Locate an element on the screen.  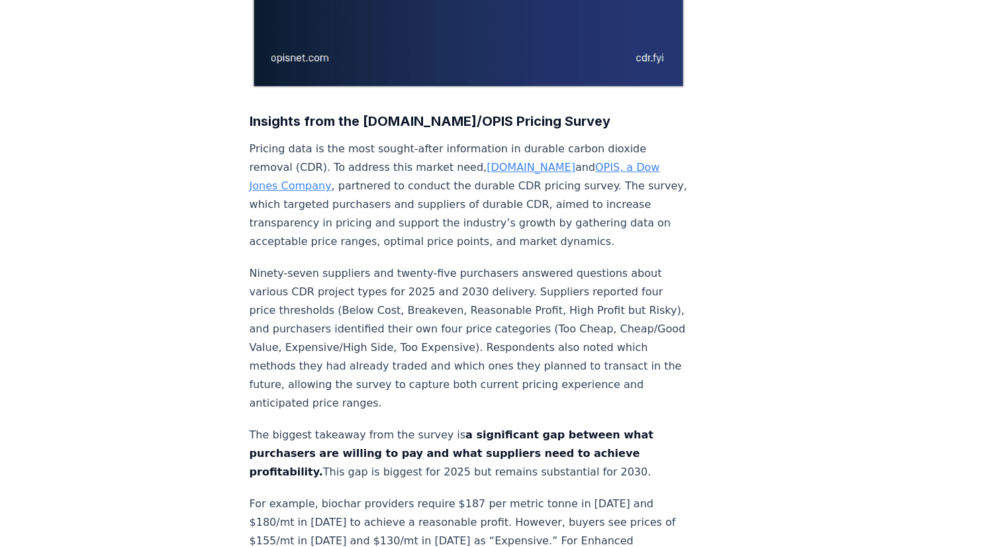
p: Pricing data is the most sought-after information in durable carbon dioxide removal (CDR). To add... is located at coordinates (469, 195).